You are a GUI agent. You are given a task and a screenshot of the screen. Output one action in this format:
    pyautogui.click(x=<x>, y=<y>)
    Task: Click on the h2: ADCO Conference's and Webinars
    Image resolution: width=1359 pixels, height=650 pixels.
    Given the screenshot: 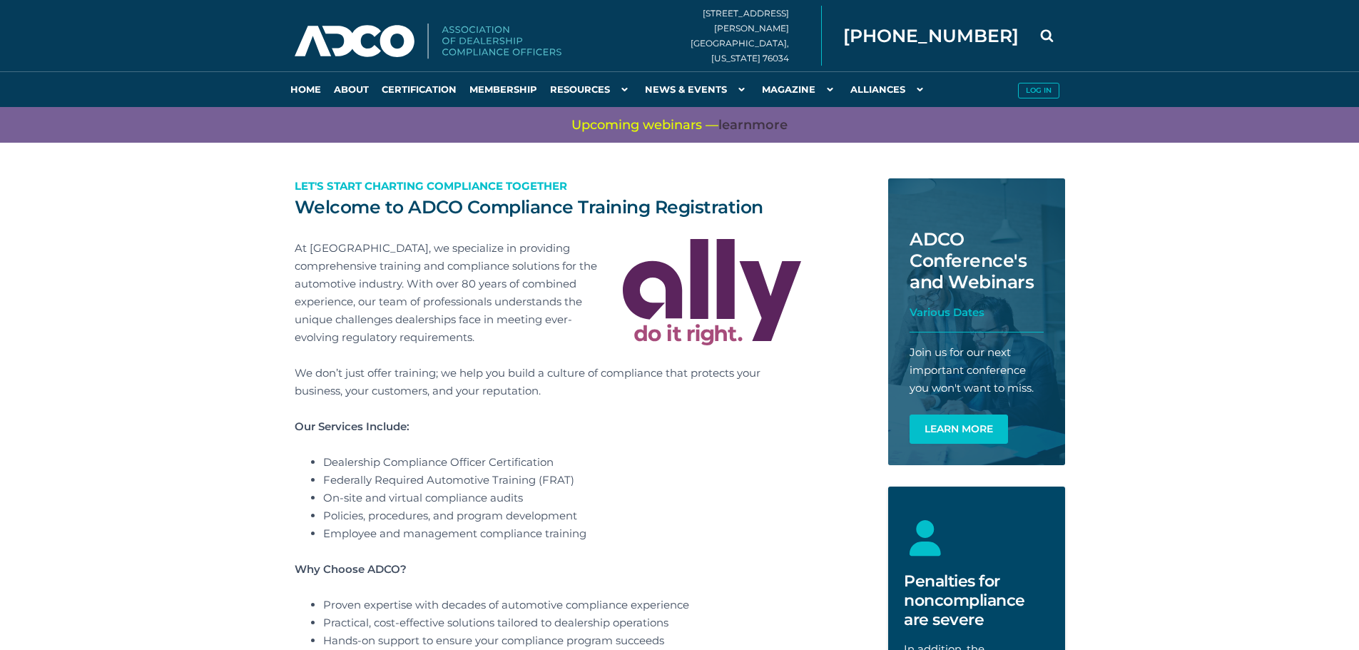 What is the action you would take?
    pyautogui.click(x=977, y=260)
    